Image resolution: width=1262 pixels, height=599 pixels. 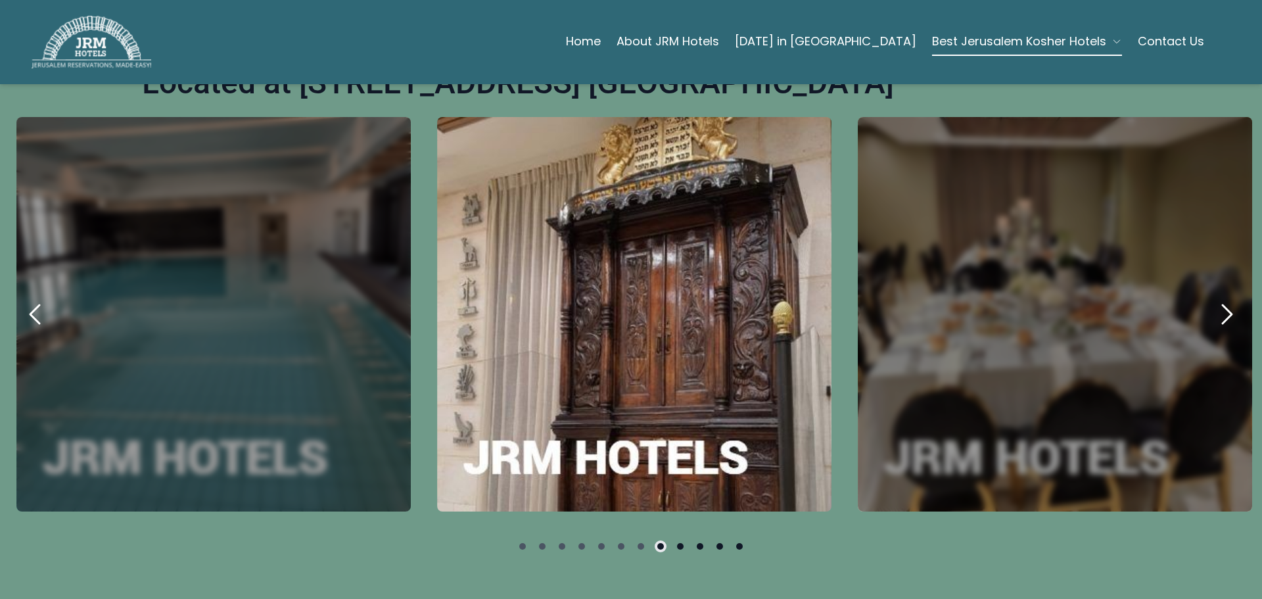 I want to click on span: Best Jerusalem Kosher Hotels, so click(x=1019, y=41).